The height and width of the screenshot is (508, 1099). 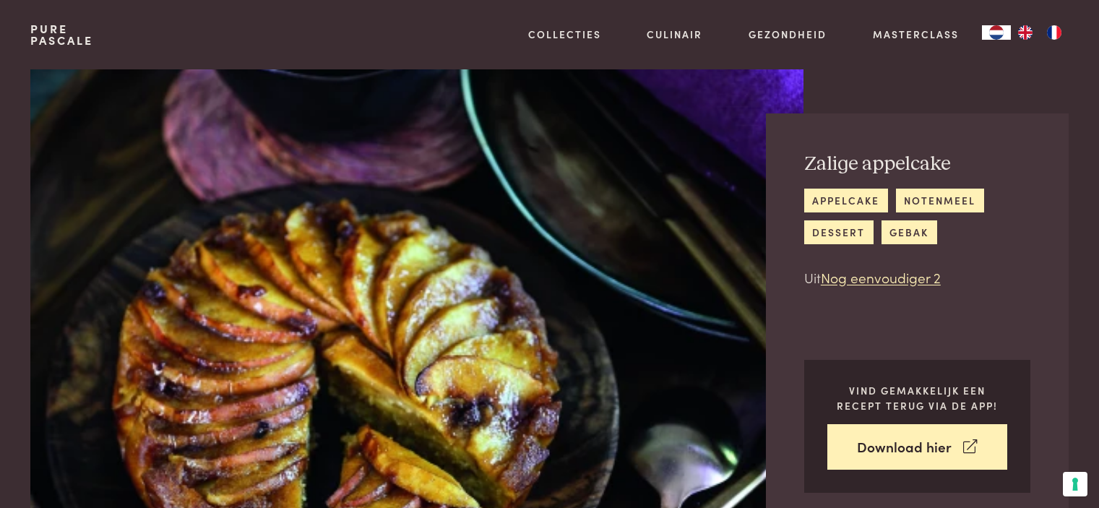 I want to click on button: Uw voorkeuren voor toestemming voor trackingtechnologieën, so click(x=1075, y=484).